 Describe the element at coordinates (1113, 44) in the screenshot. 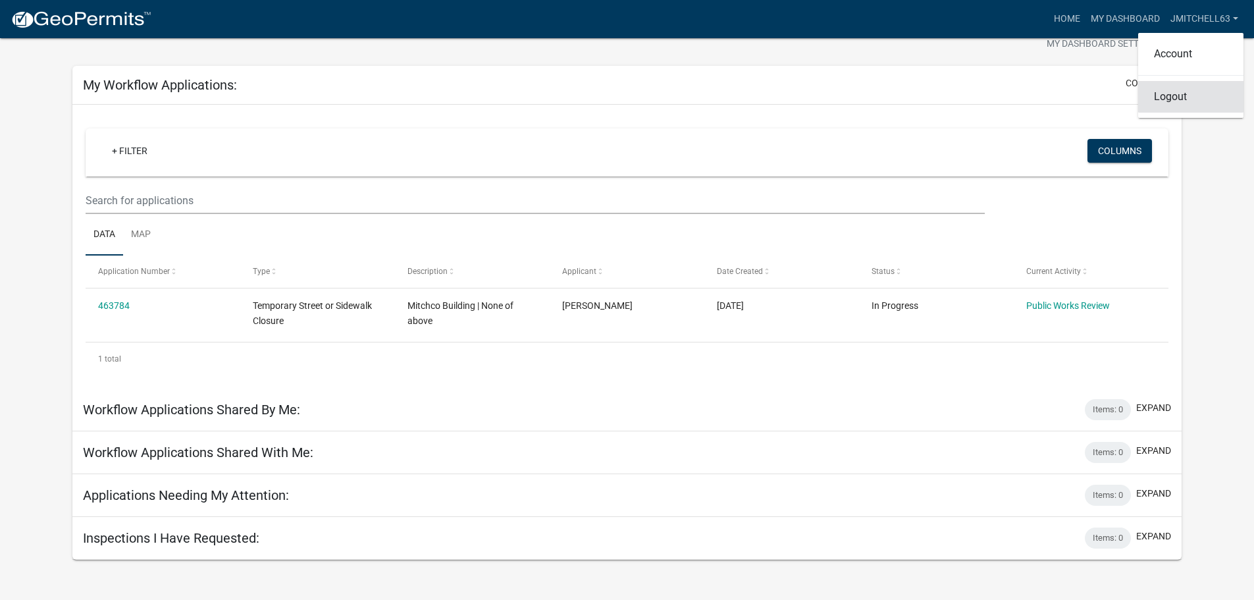

I see `button: My Dashboard Settingssettings` at that location.